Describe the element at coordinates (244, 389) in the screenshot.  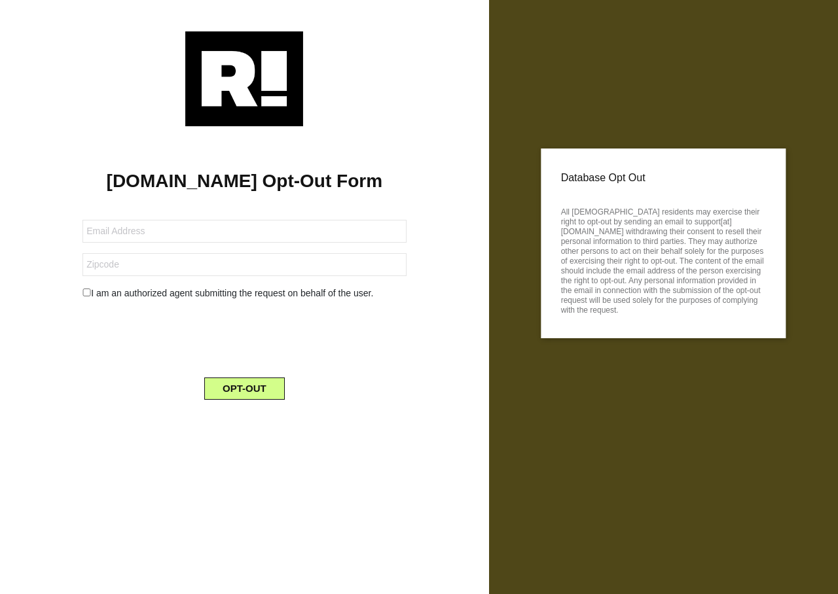
I see `button: OPT-OUT` at that location.